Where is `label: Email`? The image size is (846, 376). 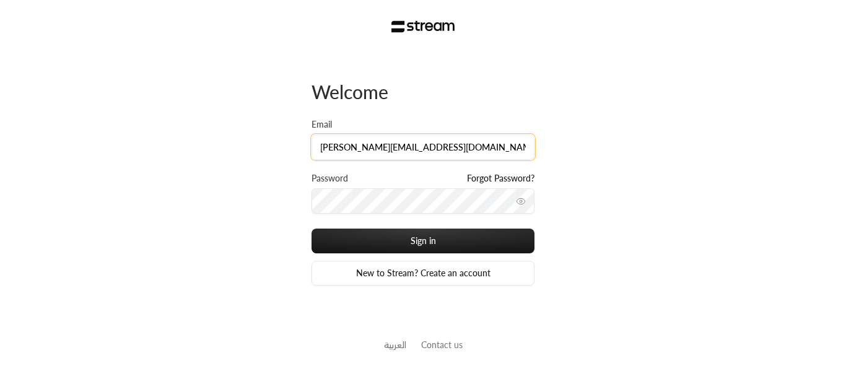 label: Email is located at coordinates (321, 124).